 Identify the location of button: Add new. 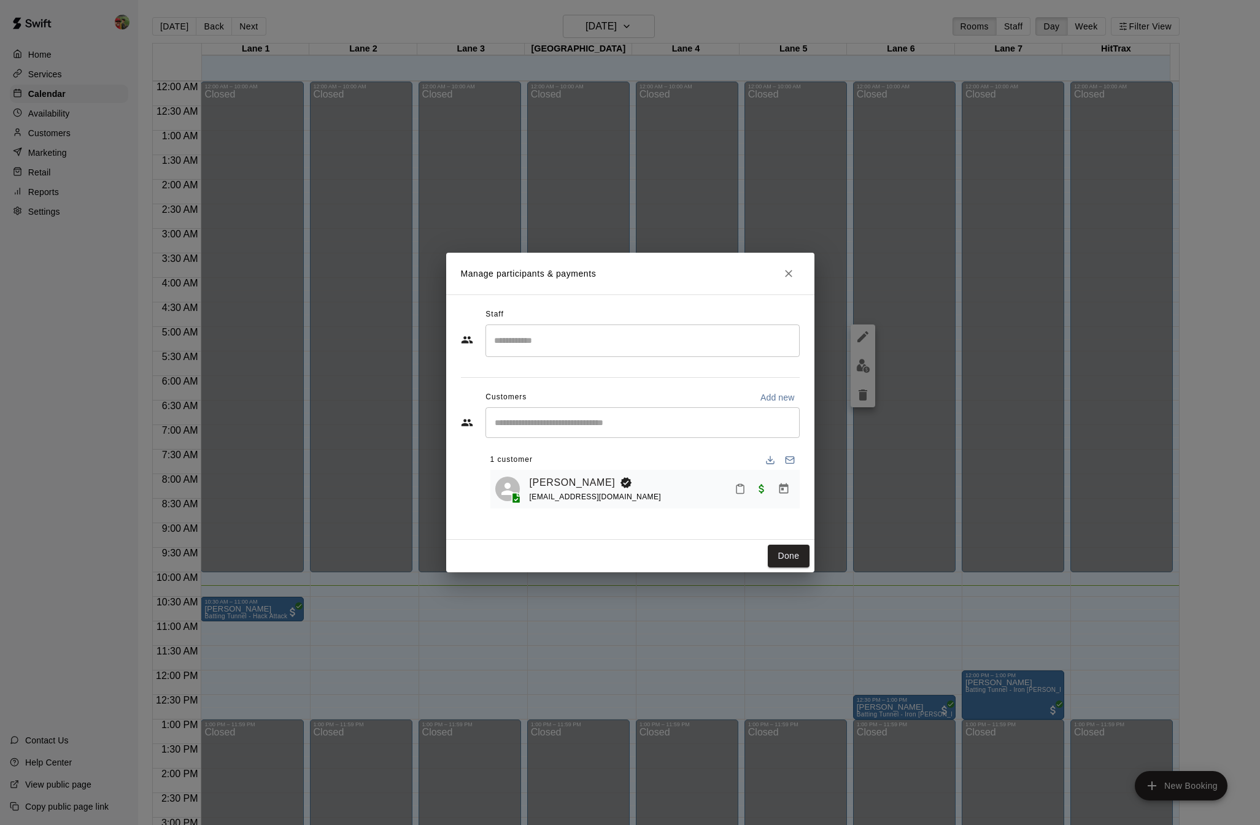
(778, 398).